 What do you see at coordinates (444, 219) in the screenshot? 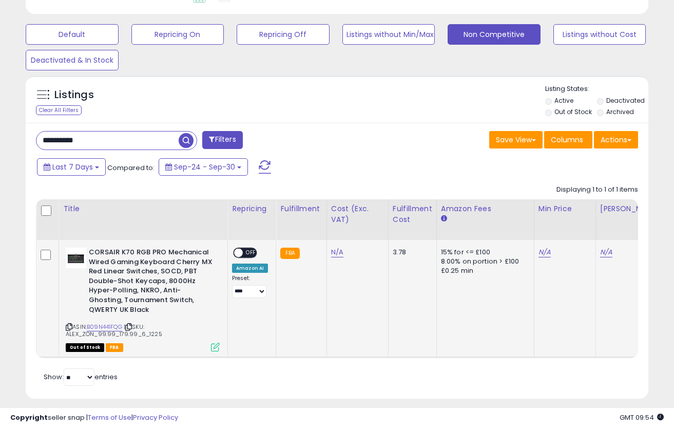
I see `small: Amazon Fees.` at bounding box center [444, 219].